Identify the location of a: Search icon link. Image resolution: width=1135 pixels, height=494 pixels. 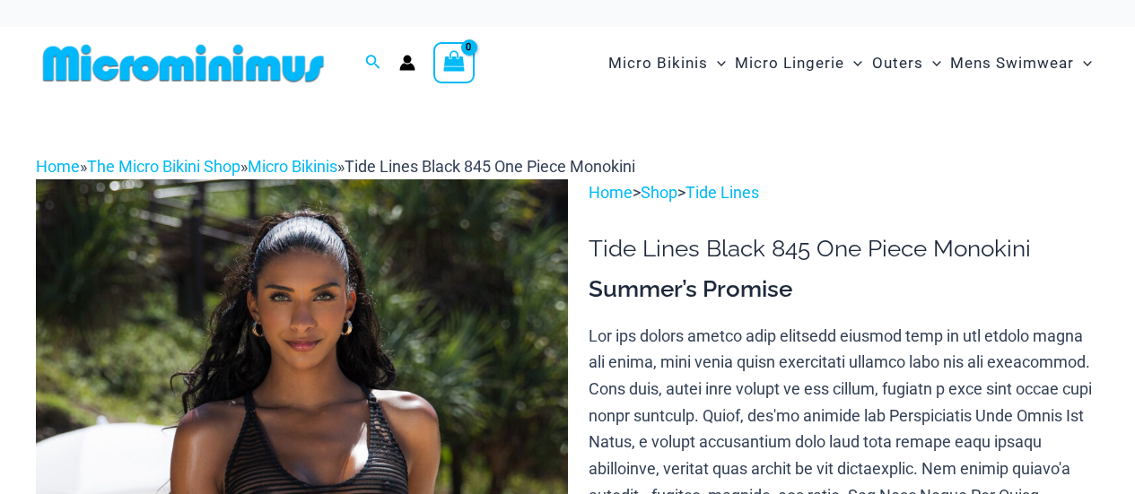
(373, 63).